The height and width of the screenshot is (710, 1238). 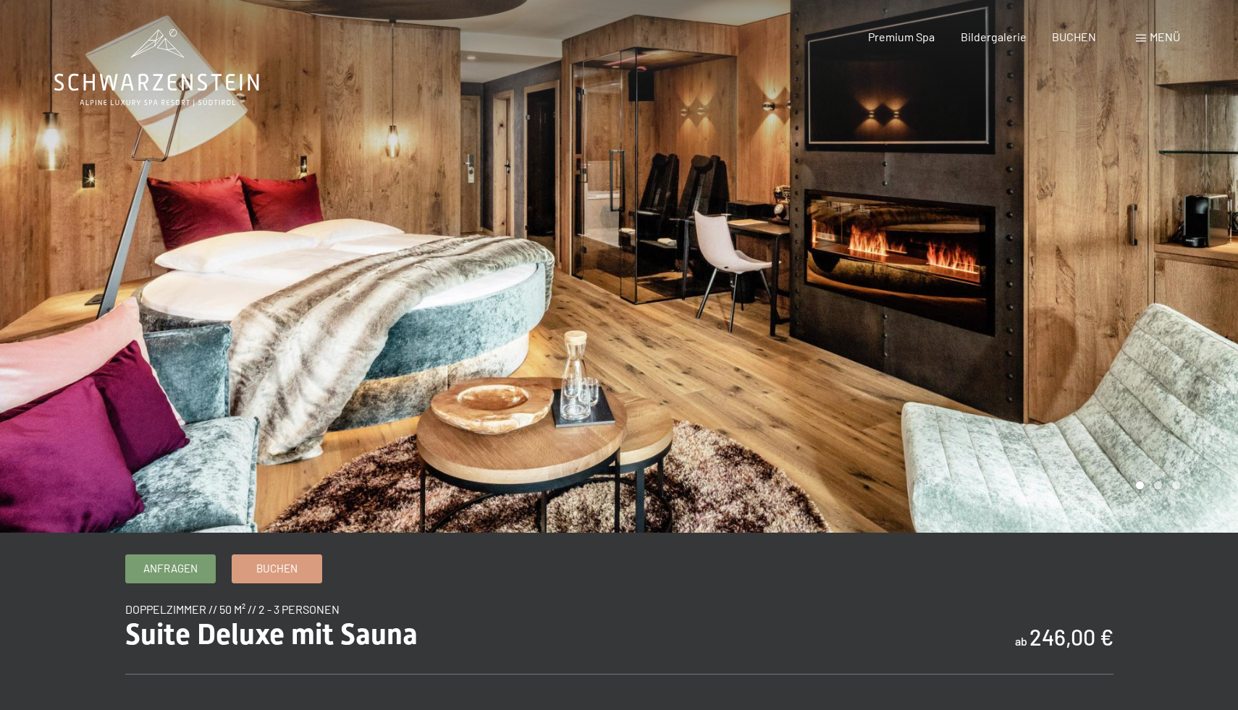 What do you see at coordinates (1165, 36) in the screenshot?
I see `span: Menü` at bounding box center [1165, 36].